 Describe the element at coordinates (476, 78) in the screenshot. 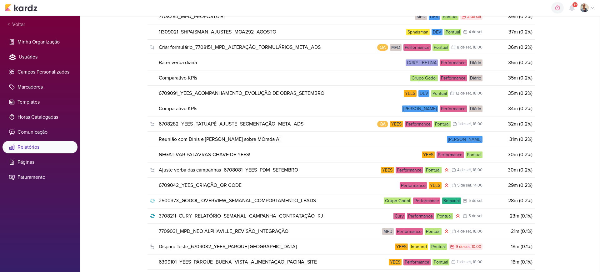

I see `div: Diário` at that location.